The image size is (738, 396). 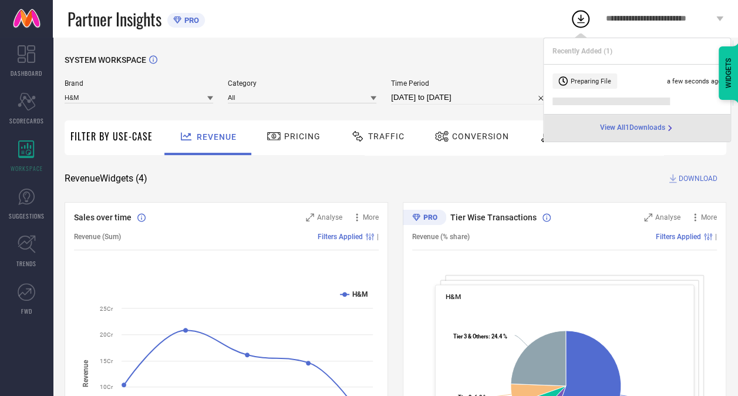 I want to click on span: Sales over time, so click(x=103, y=217).